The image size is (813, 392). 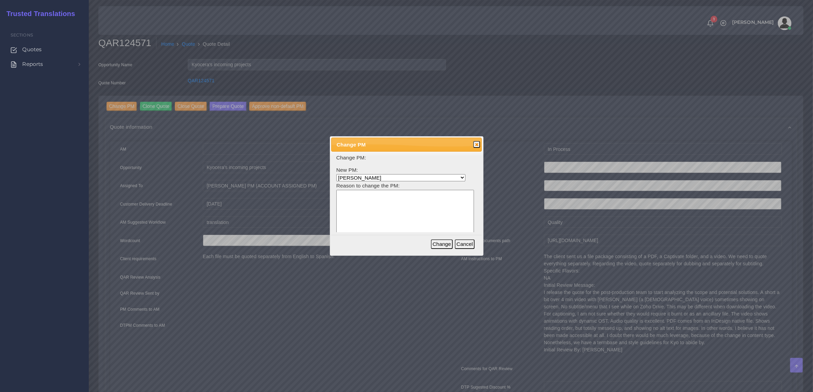 What do you see at coordinates (406, 205) in the screenshot?
I see `form: New PM: Reason to change the PM:` at bounding box center [406, 205].